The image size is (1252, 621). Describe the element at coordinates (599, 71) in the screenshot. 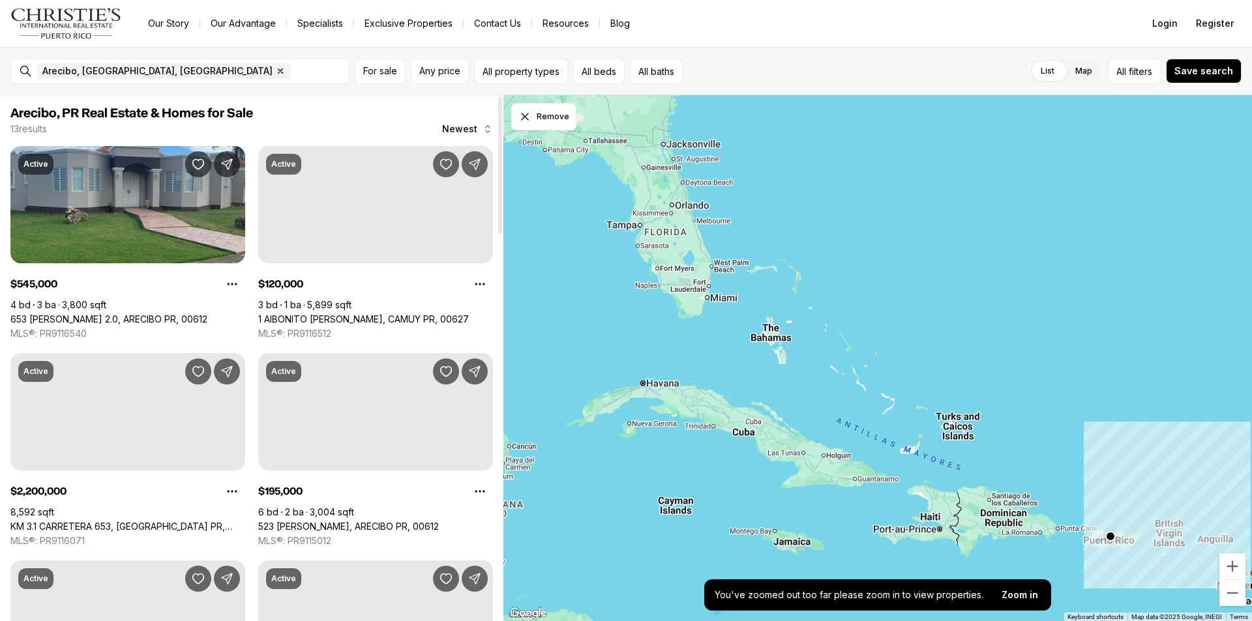

I see `button: All beds` at that location.